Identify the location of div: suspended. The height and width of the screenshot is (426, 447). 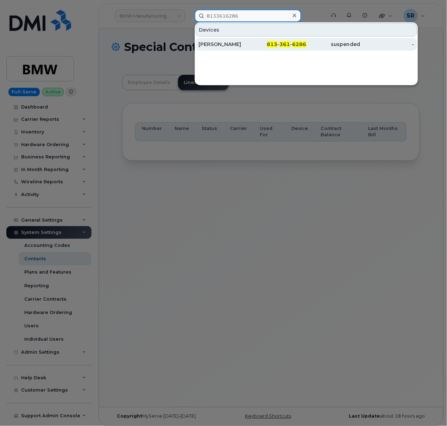
(333, 44).